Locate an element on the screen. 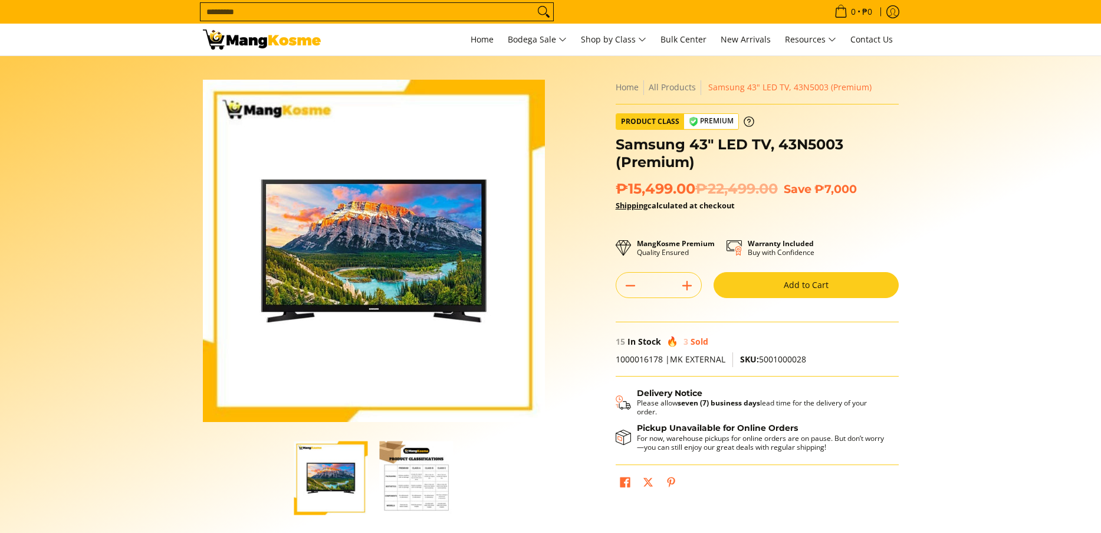 The width and height of the screenshot is (1101, 533). a: Bulk Center is located at coordinates (684, 40).